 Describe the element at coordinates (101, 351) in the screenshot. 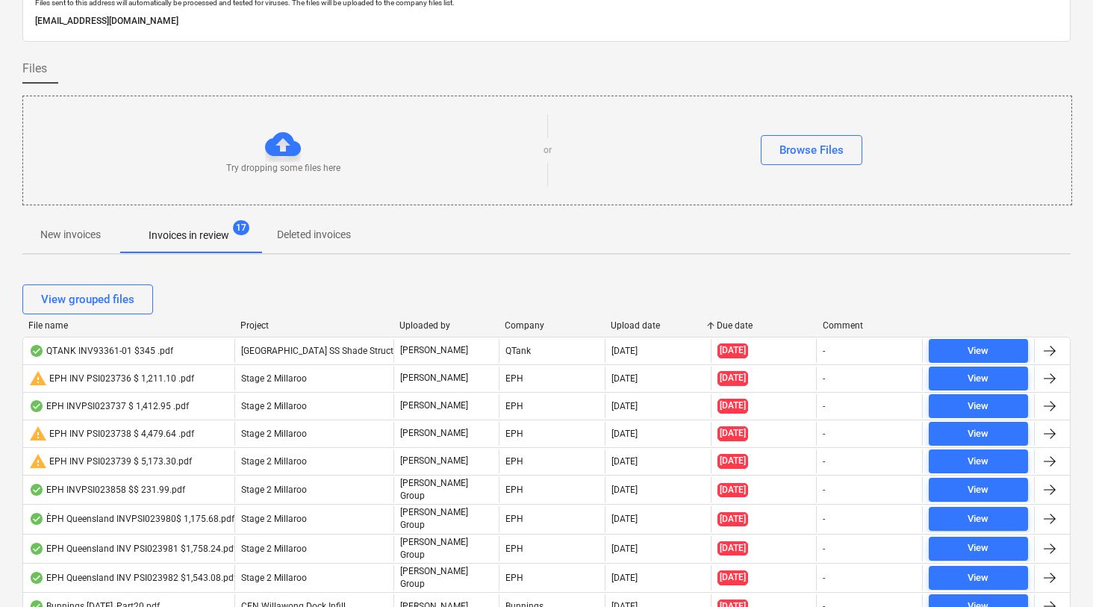

I see `div: QTANK INV93361-01 $345 .pdf` at that location.